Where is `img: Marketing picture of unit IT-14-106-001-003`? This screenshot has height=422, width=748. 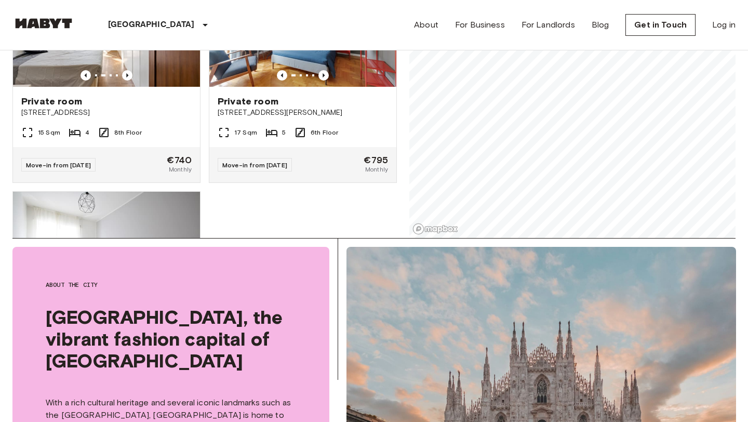
img: Marketing picture of unit IT-14-106-001-003 is located at coordinates (107, 254).